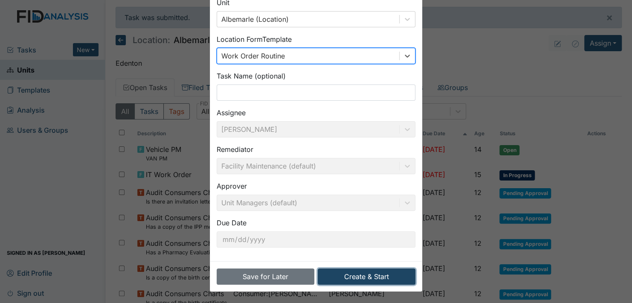 The image size is (632, 303). I want to click on button: Save for Later, so click(265, 276).